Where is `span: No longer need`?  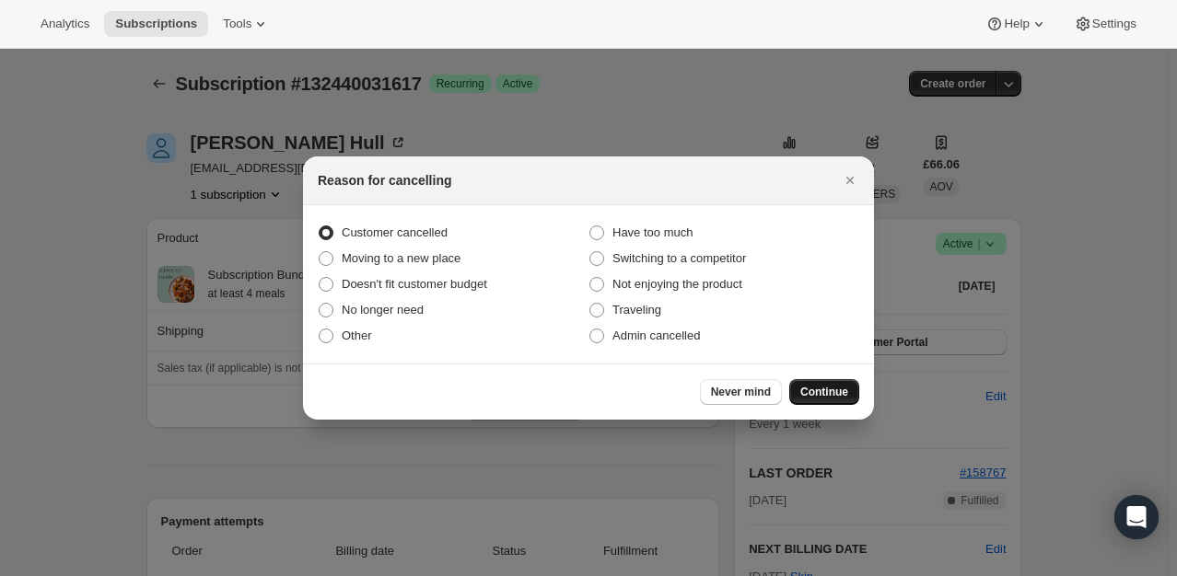
span: No longer need is located at coordinates (382, 309).